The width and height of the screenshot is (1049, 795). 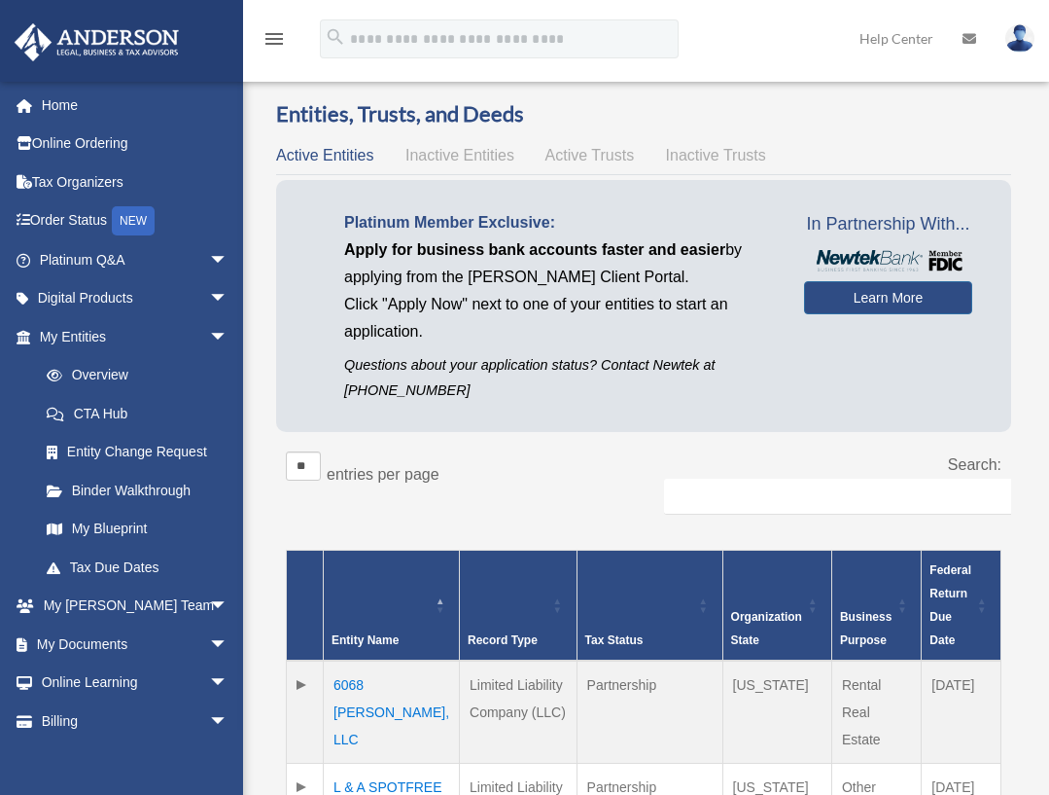 What do you see at coordinates (135, 105) in the screenshot?
I see `a: Home` at bounding box center [135, 105].